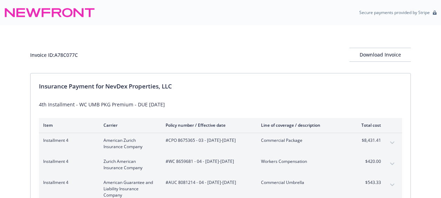 The height and width of the screenshot is (198, 441). What do you see at coordinates (380, 55) in the screenshot?
I see `button: Download Invoice` at bounding box center [380, 55].